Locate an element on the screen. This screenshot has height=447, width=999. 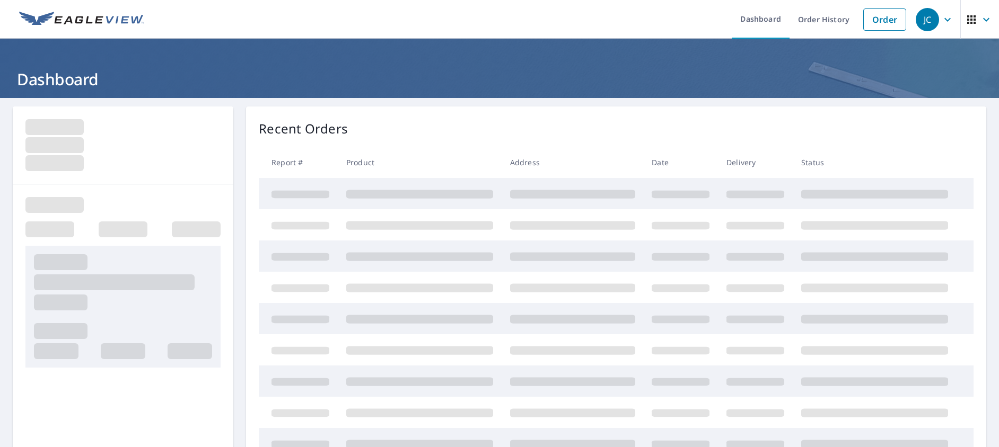
th: Status is located at coordinates (874, 162).